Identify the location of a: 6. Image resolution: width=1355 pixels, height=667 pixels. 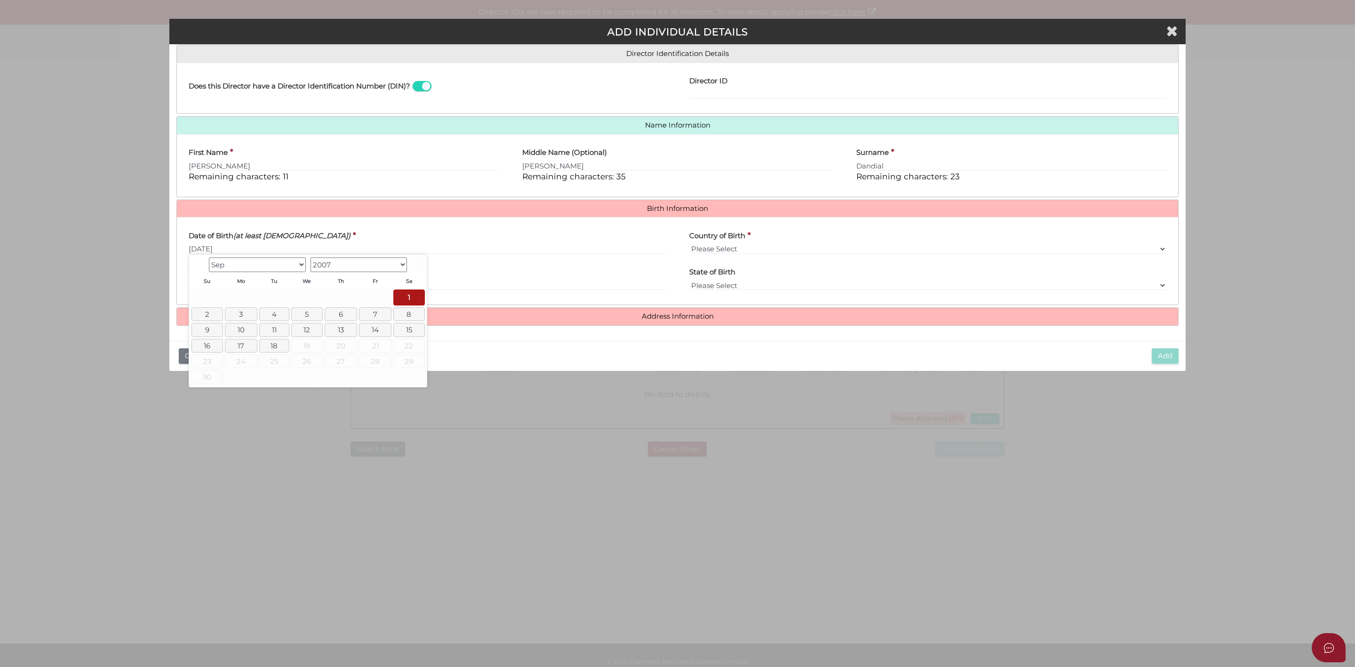
(341, 314).